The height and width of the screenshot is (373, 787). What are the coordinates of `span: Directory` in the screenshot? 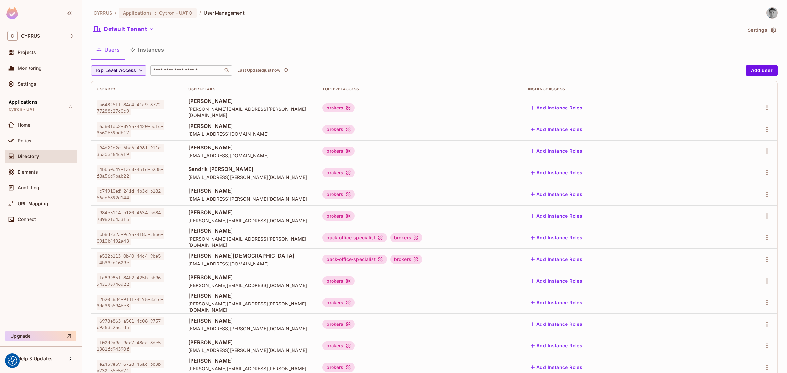 It's located at (28, 156).